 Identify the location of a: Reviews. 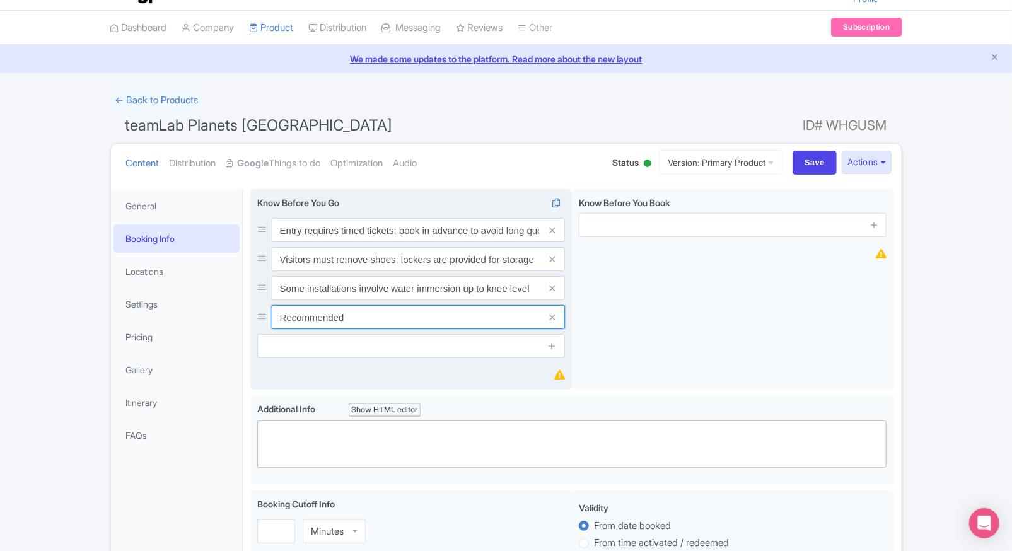
(480, 28).